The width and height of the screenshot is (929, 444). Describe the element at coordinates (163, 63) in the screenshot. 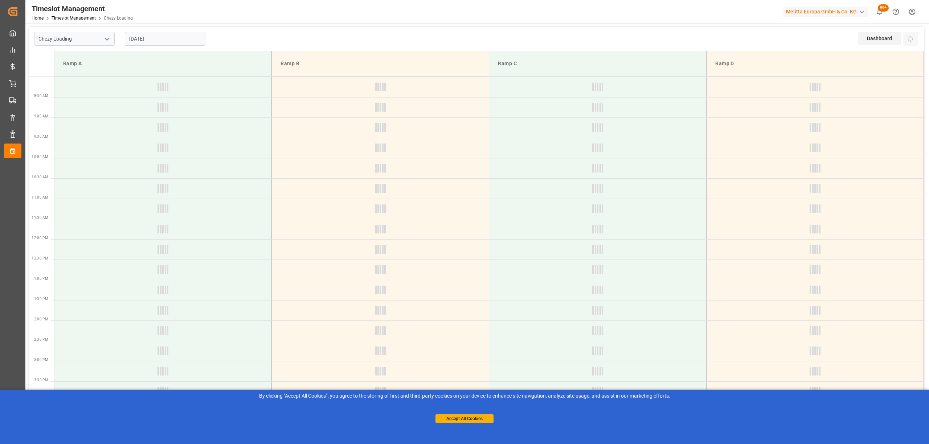

I see `div: Ramp A` at that location.